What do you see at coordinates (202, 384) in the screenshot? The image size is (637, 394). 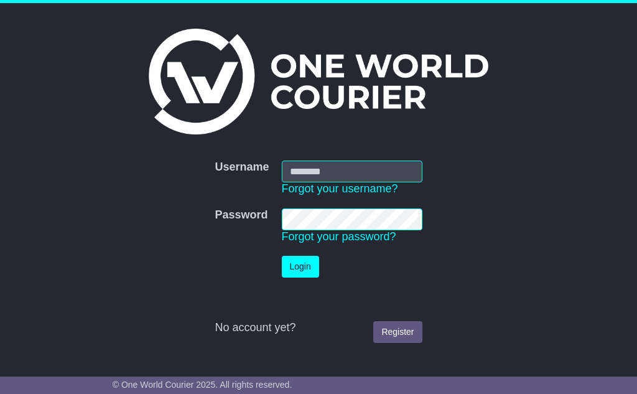 I see `span: © One World Courier 2025. All rights reserved.` at bounding box center [202, 384].